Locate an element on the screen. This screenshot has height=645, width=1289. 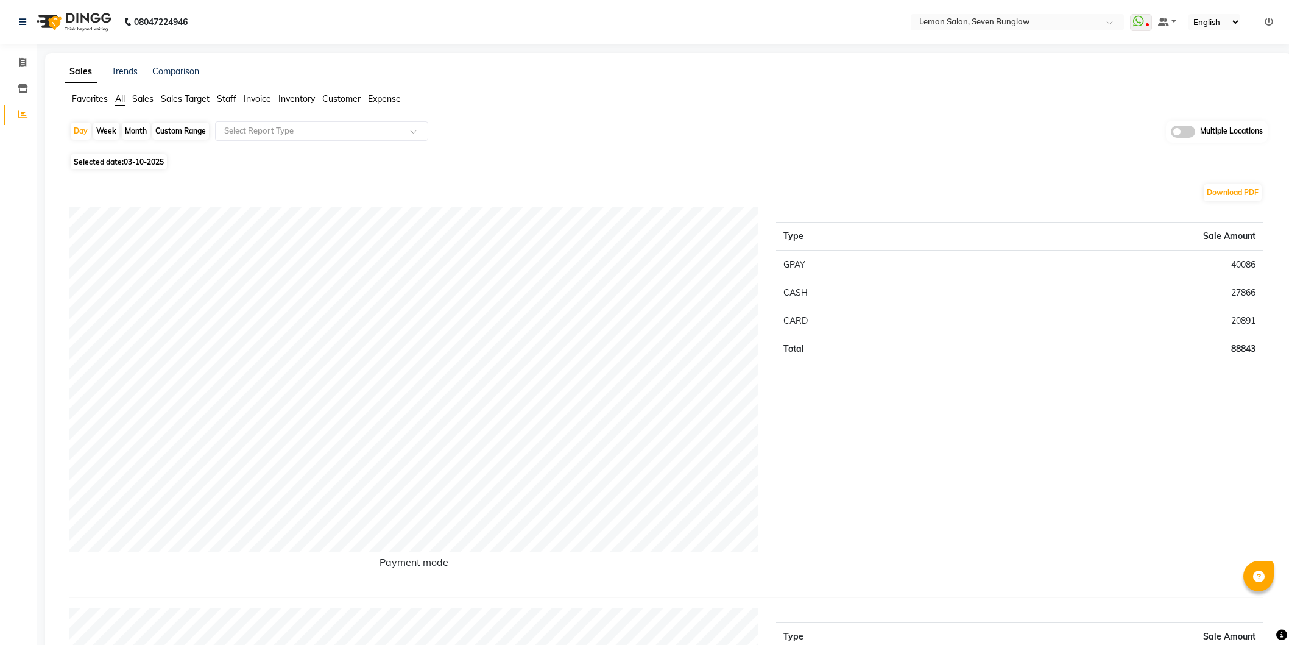
a: Sales is located at coordinates (80, 72).